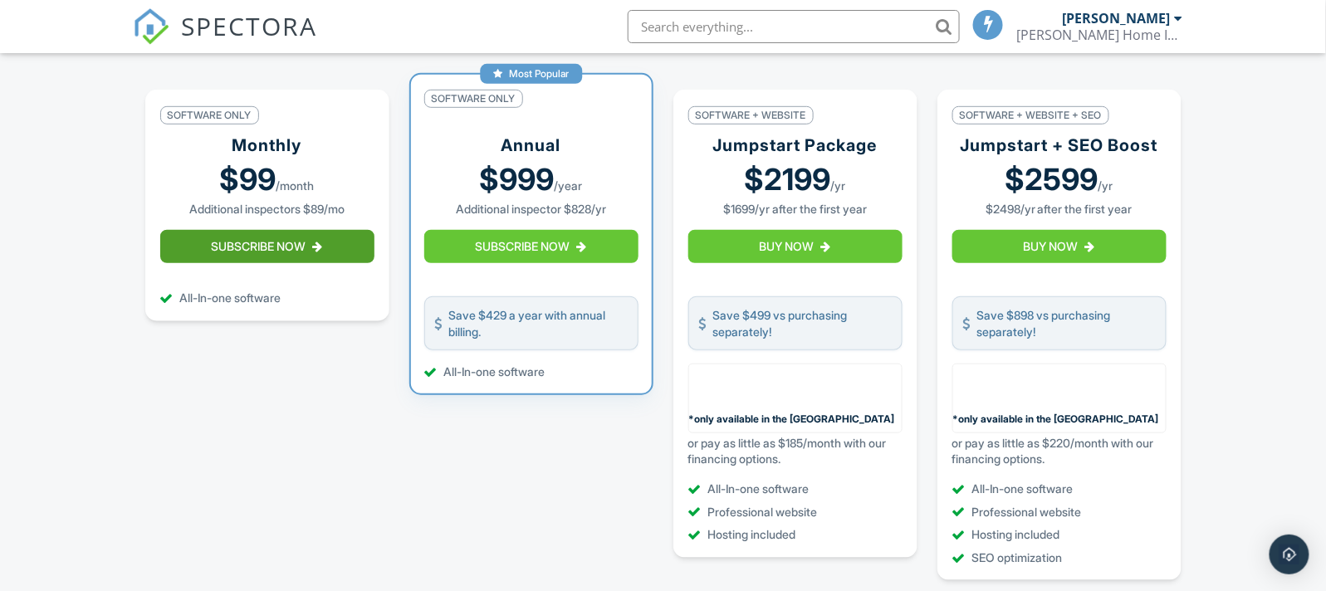 This screenshot has width=1326, height=591. What do you see at coordinates (1059, 145) in the screenshot?
I see `h3: Jumpstart + SEO Boost` at bounding box center [1059, 145].